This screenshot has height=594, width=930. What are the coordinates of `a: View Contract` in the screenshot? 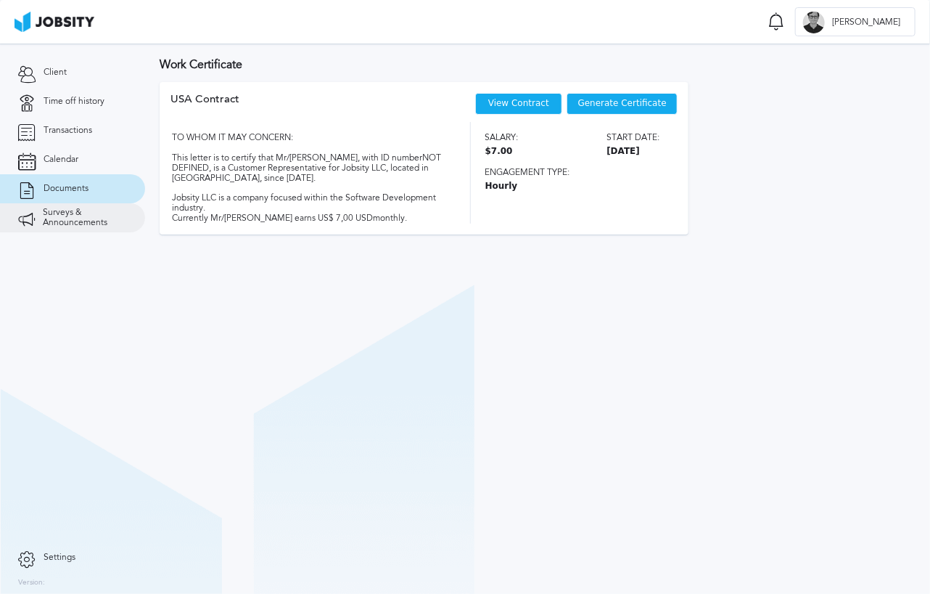 It's located at (519, 103).